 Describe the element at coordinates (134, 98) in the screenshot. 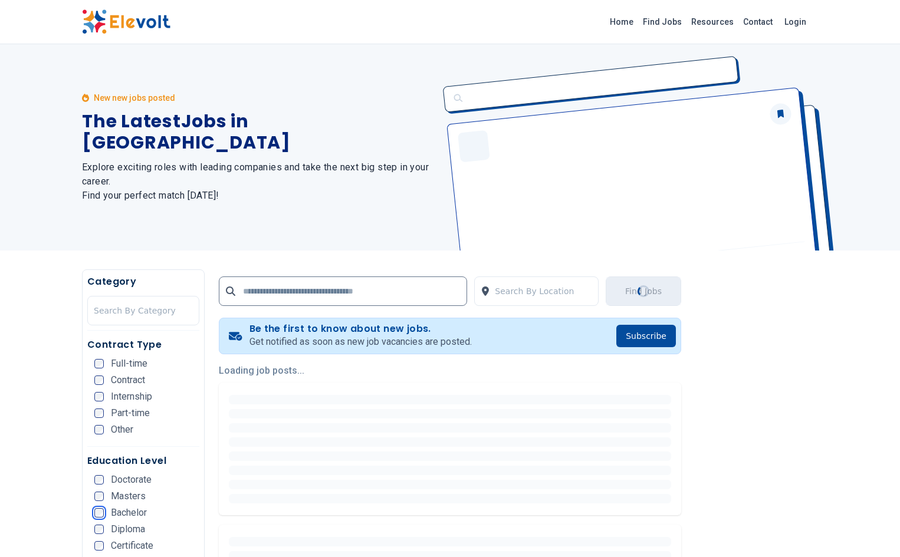

I see `p: New new jobs posted` at that location.